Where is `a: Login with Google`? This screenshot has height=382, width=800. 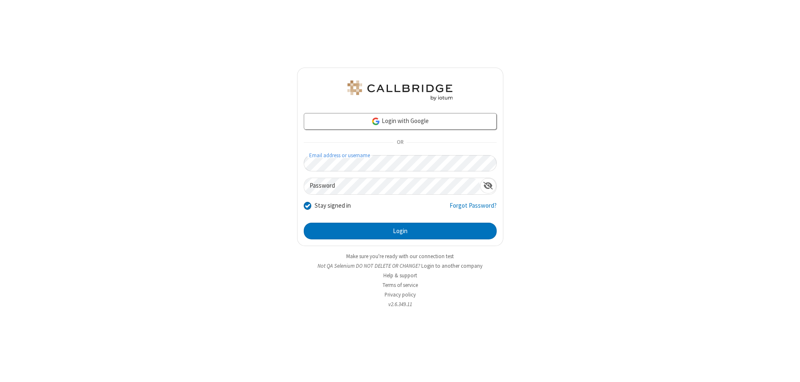 a: Login with Google is located at coordinates (400, 121).